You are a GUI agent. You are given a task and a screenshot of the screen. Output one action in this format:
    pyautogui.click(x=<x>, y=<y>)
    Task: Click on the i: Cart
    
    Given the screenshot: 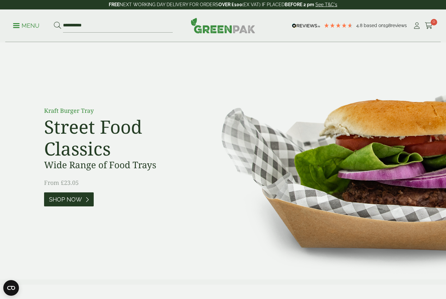 What is the action you would take?
    pyautogui.click(x=428, y=26)
    